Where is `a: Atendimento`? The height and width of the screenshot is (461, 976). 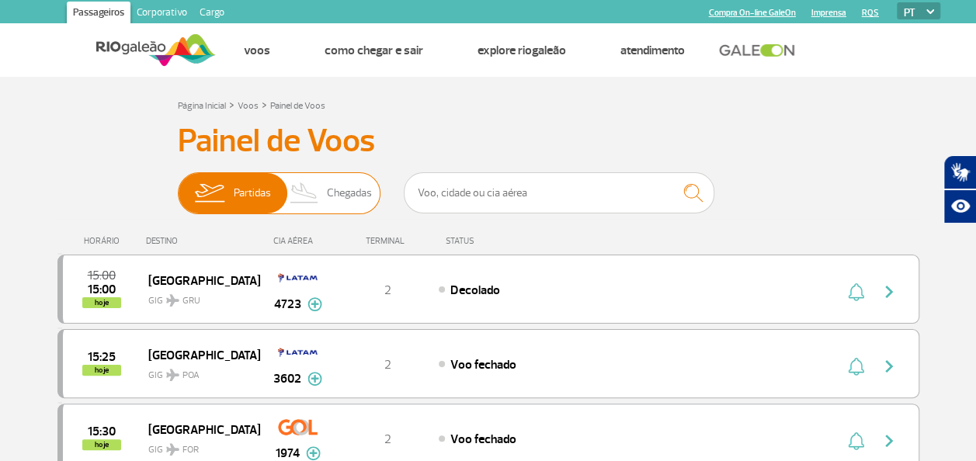 a: Atendimento is located at coordinates (652, 50).